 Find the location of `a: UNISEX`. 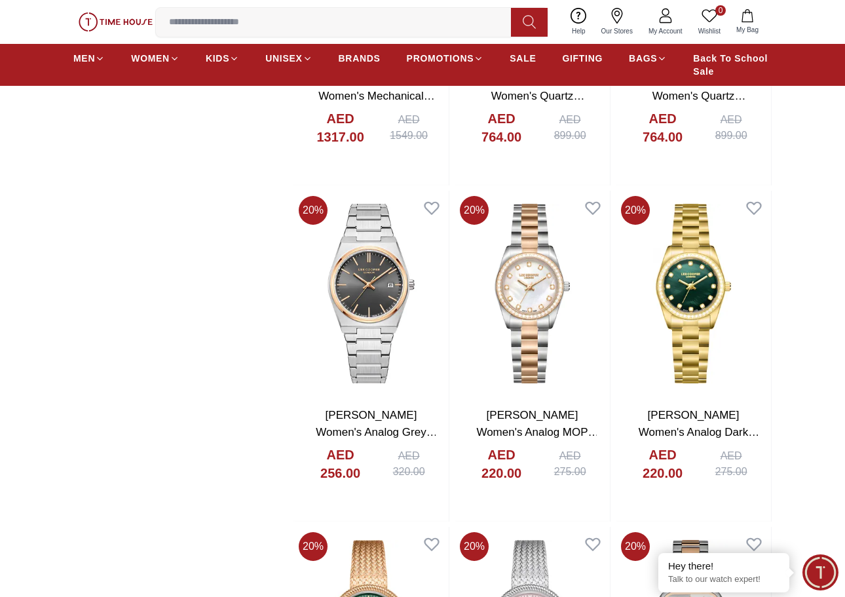

a: UNISEX is located at coordinates (288, 58).